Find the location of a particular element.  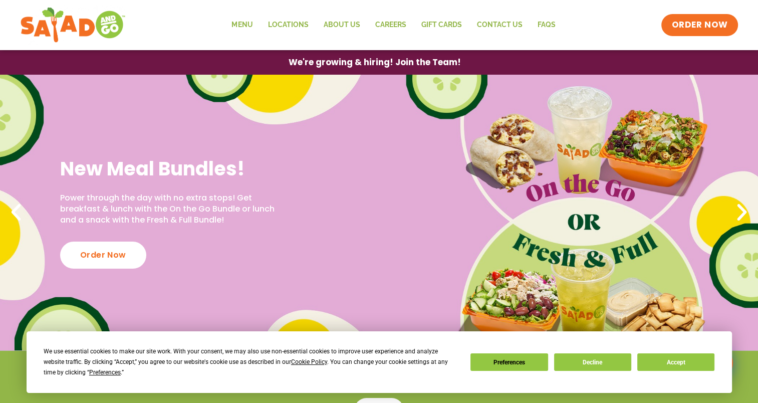

button: Accept is located at coordinates (676, 362).